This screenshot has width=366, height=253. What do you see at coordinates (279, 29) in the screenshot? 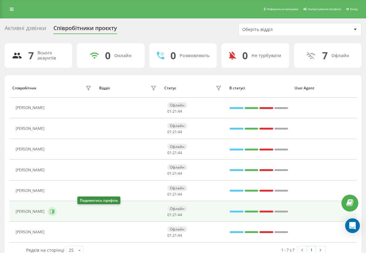
I see `div: Оберіть відділ` at bounding box center [279, 29].